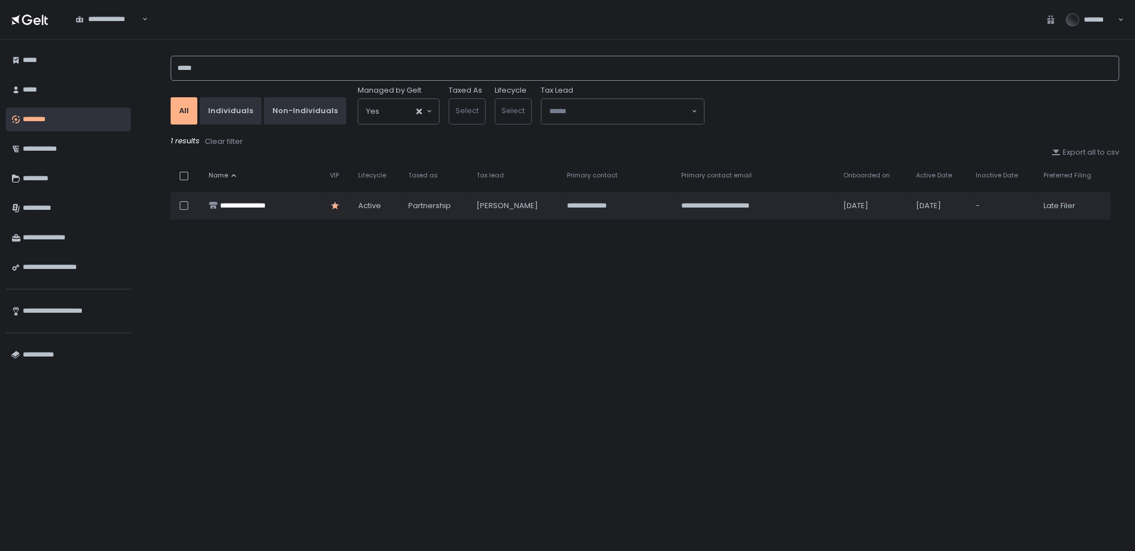 The image size is (1135, 551). Describe the element at coordinates (423, 175) in the screenshot. I see `span: Taxed as` at that location.